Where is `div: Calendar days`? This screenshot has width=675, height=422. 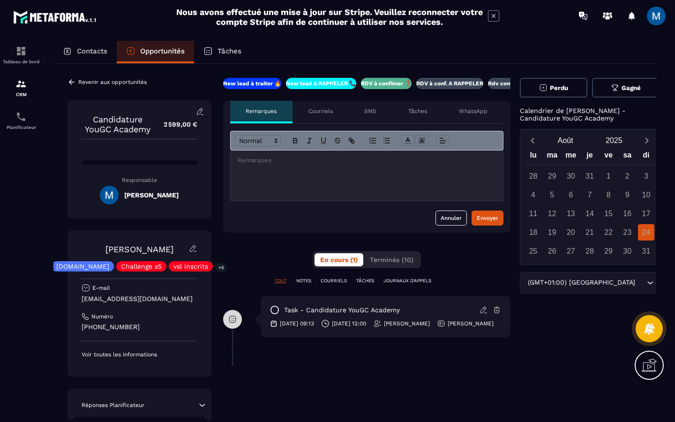 div: Calendar days is located at coordinates (589, 213).